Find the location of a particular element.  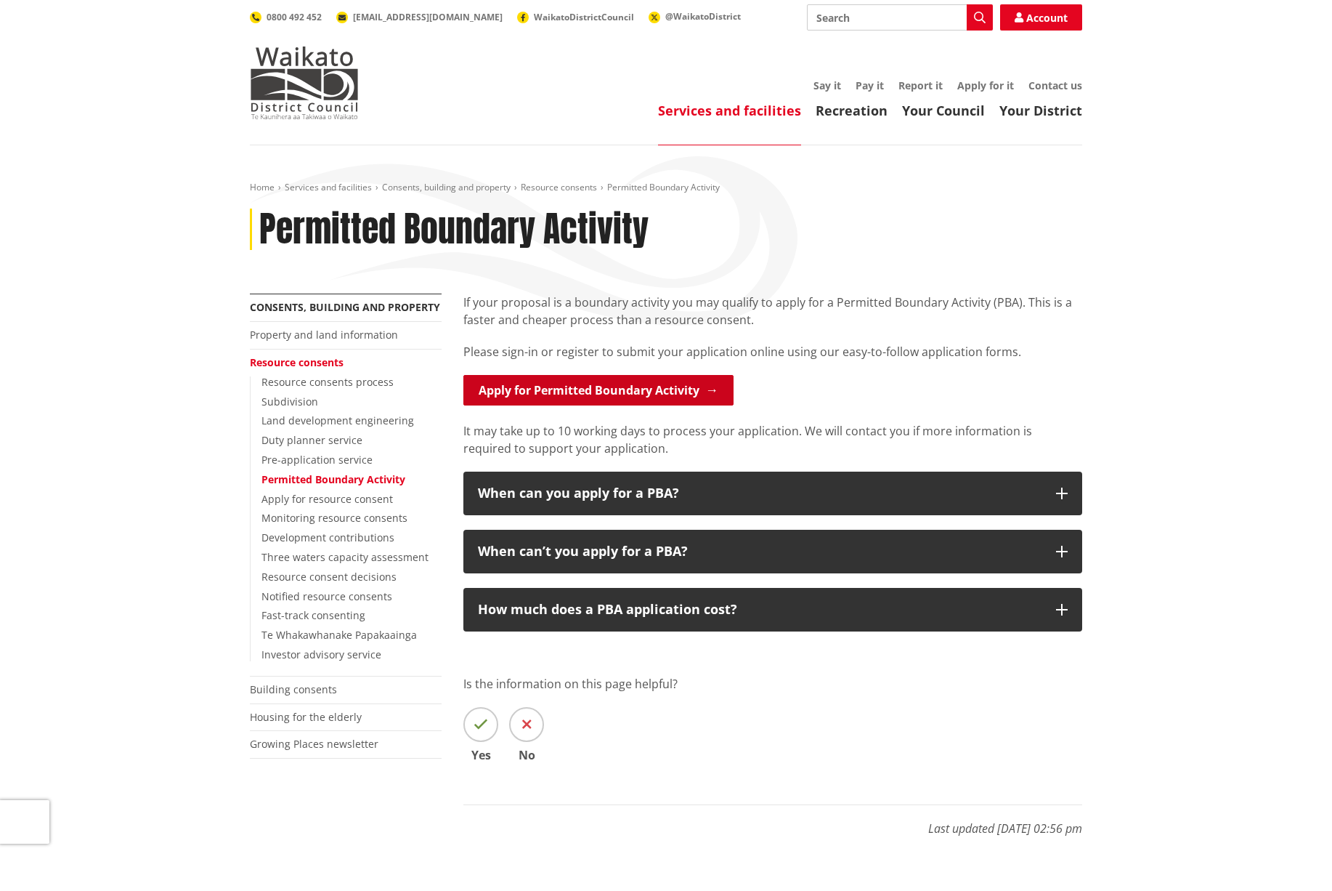

a: Property and land information is located at coordinates (324, 334).